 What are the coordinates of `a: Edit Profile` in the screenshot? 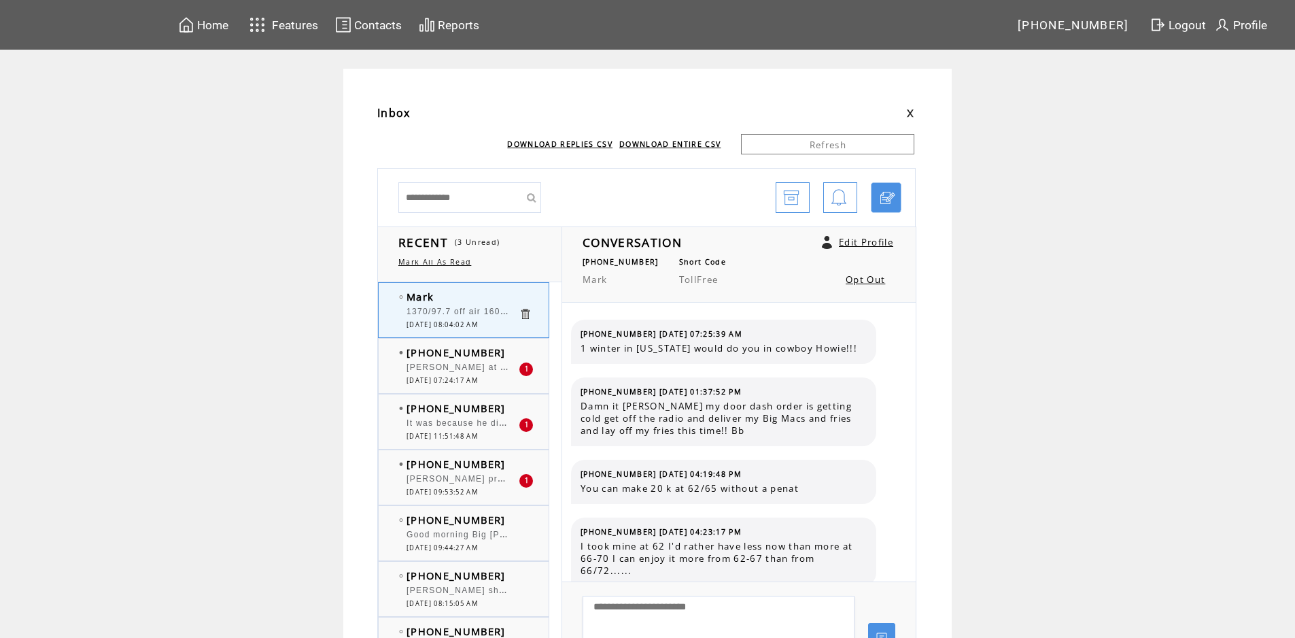 It's located at (866, 242).